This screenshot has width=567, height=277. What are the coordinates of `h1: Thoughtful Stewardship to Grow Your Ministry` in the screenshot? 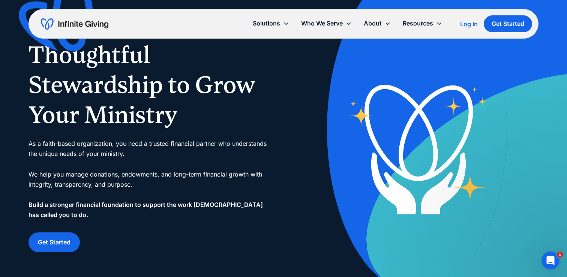 It's located at (148, 85).